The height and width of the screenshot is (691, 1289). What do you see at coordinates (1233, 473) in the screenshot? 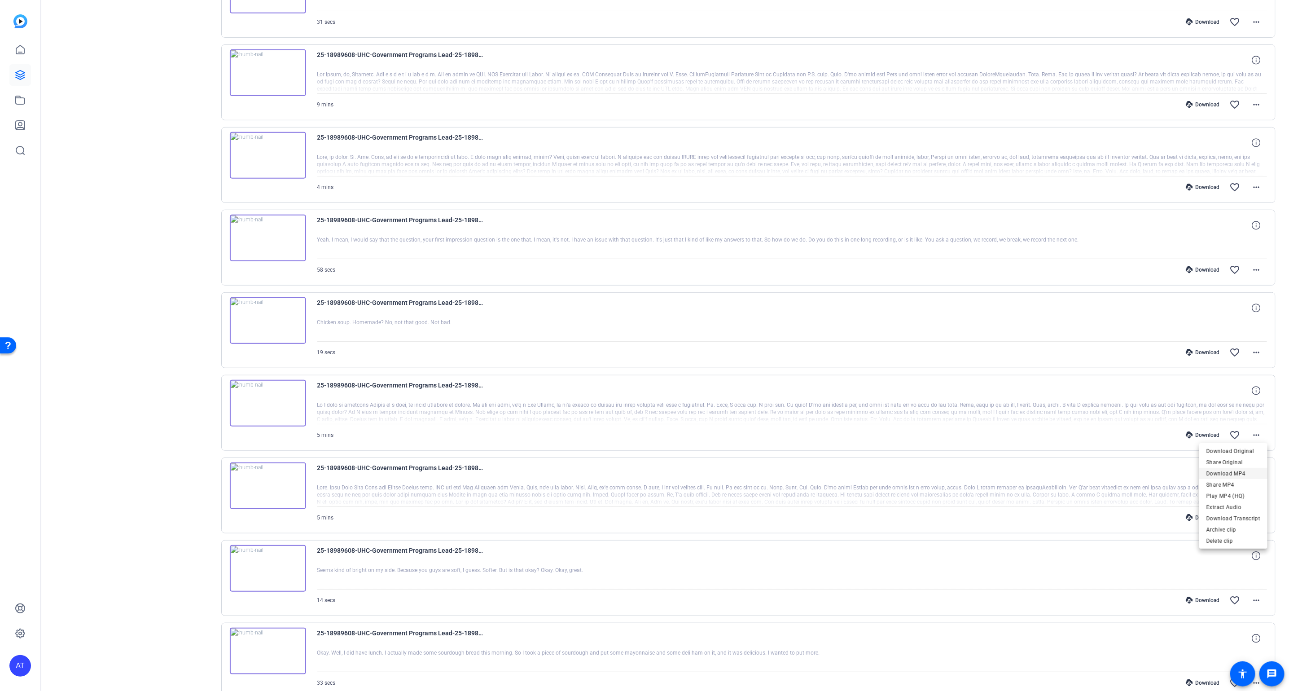
I see `span: Download MP4` at bounding box center [1233, 473].